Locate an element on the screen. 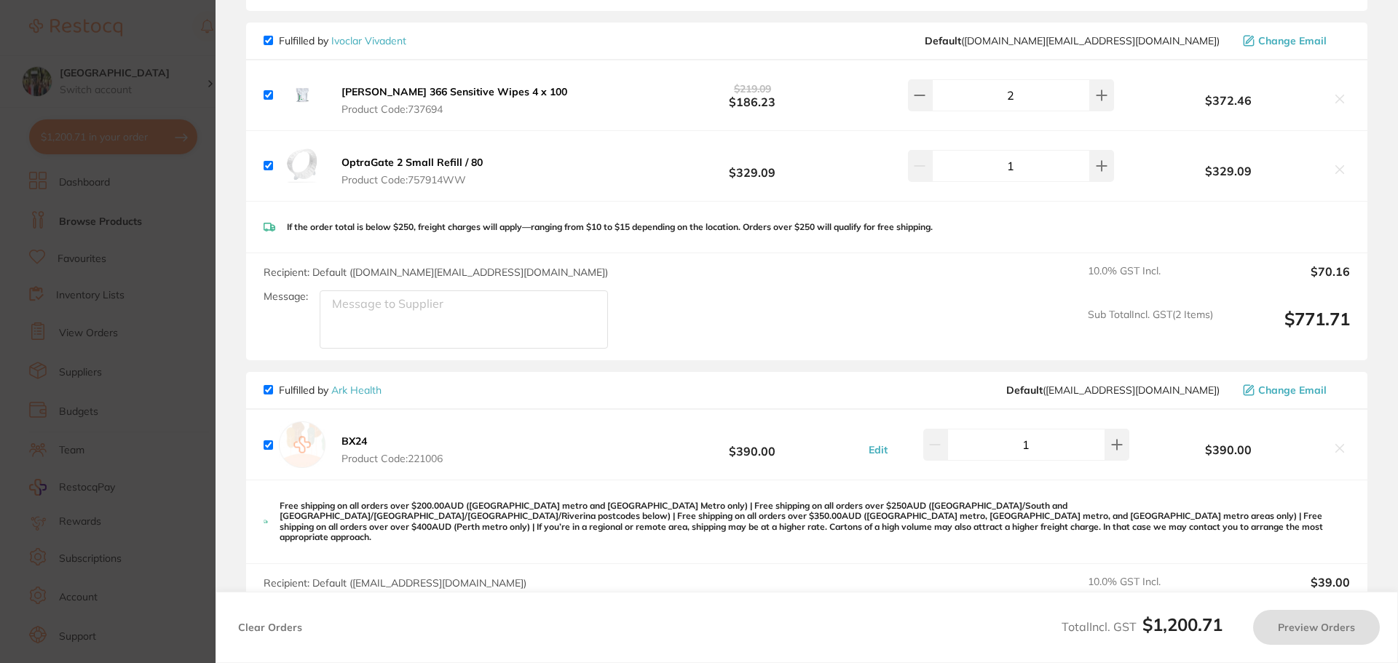 This screenshot has width=1398, height=663. span: Product Code: 737694 is located at coordinates (454, 109).